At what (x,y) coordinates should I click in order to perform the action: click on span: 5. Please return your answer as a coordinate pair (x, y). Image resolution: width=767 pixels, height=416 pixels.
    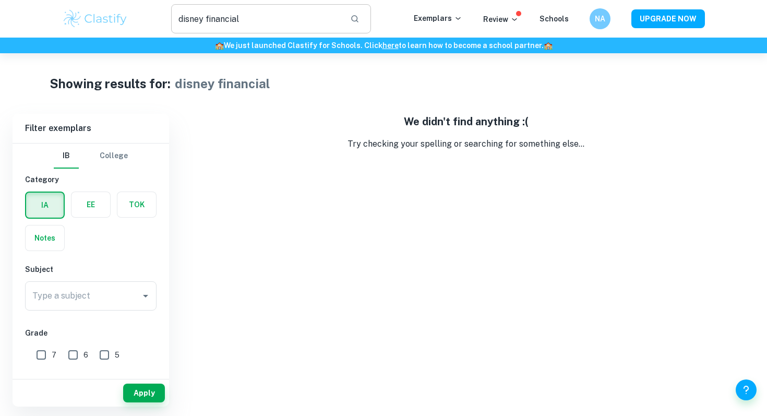
    Looking at the image, I should click on (117, 355).